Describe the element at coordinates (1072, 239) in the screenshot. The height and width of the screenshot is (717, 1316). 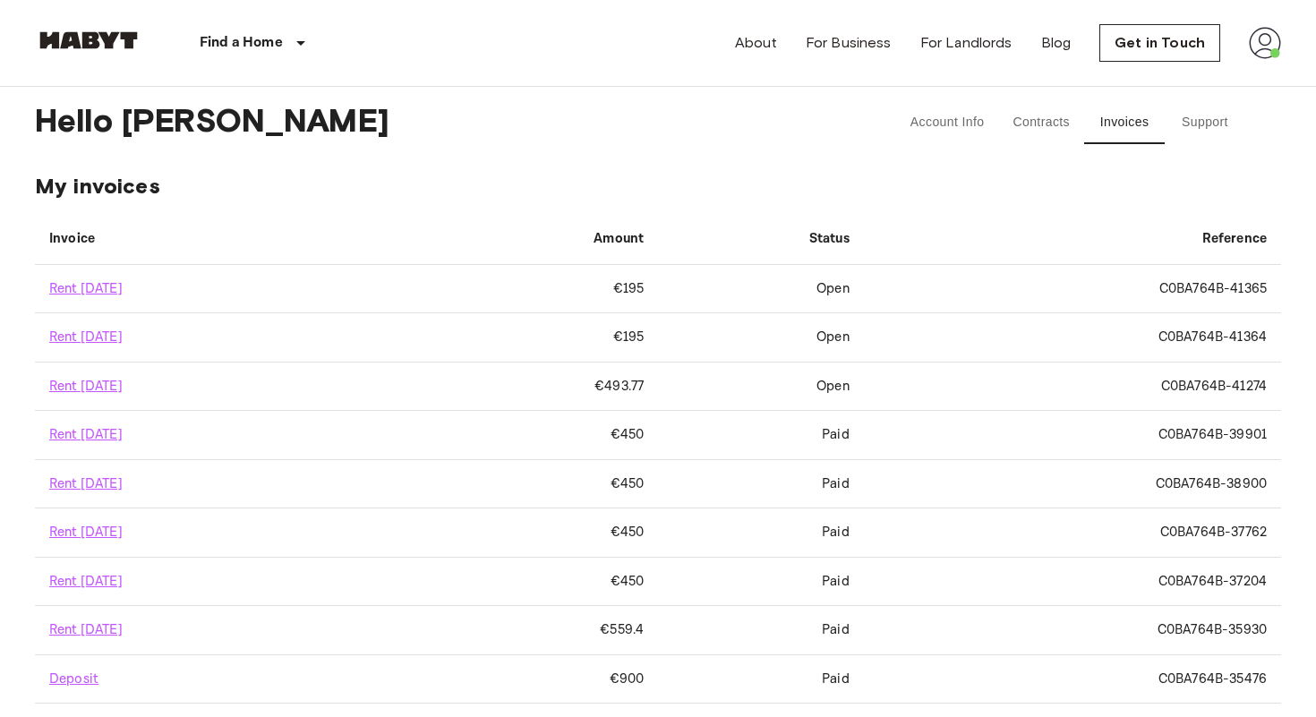
I see `th: Reference` at that location.